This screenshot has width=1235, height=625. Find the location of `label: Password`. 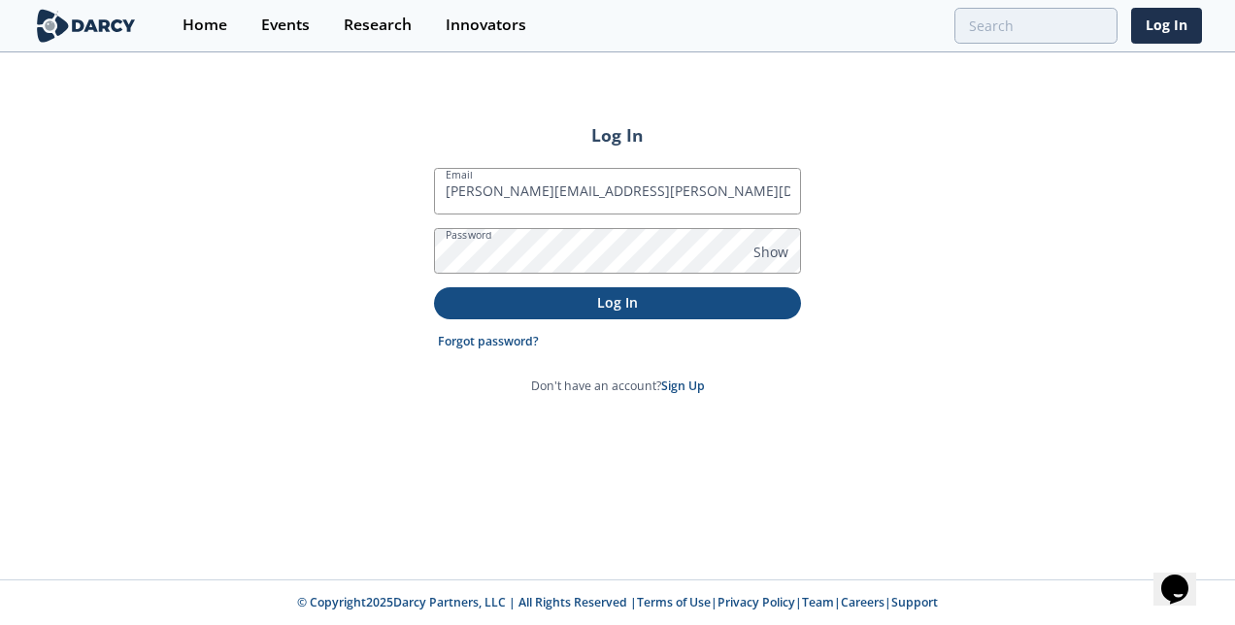

label: Password is located at coordinates (469, 235).